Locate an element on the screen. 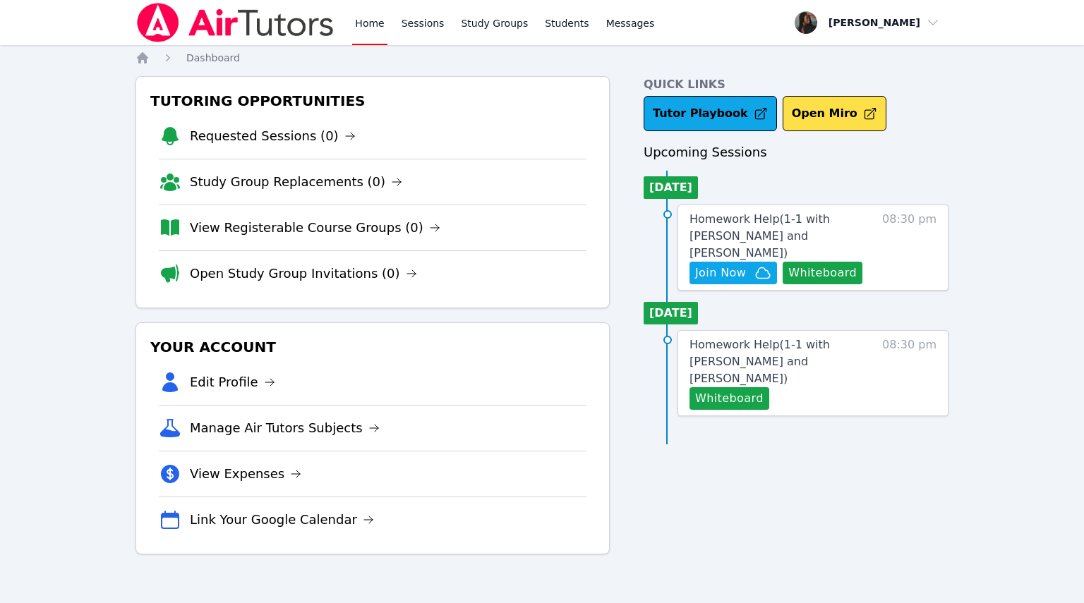 The height and width of the screenshot is (603, 1084). a: Manage Air Tutors Subjects is located at coordinates (284, 428).